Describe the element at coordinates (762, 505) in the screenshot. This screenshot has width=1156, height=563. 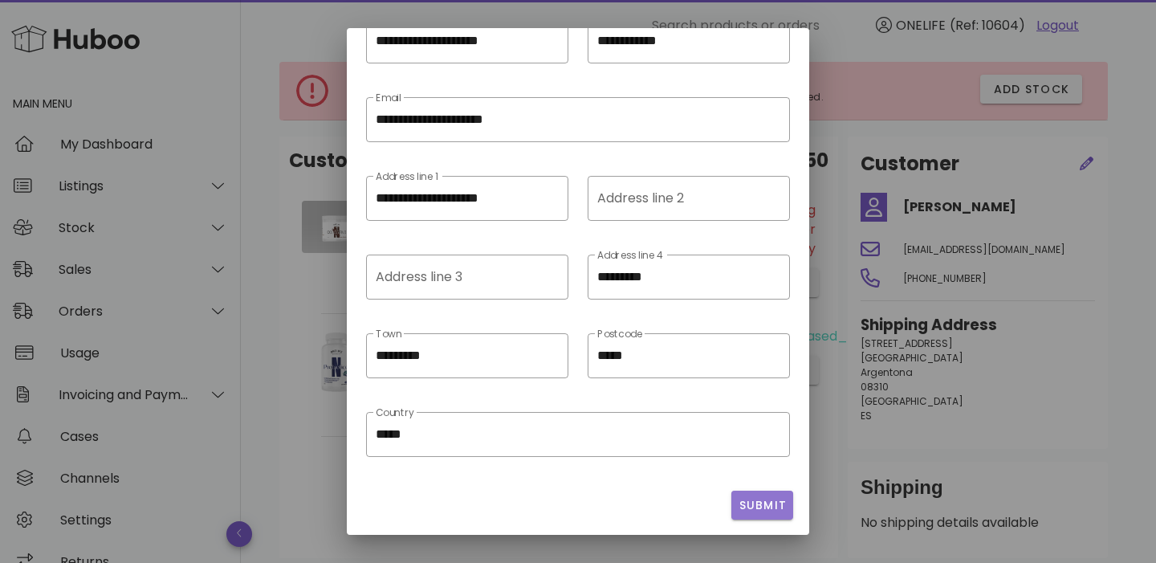
I see `button: Submit` at that location.